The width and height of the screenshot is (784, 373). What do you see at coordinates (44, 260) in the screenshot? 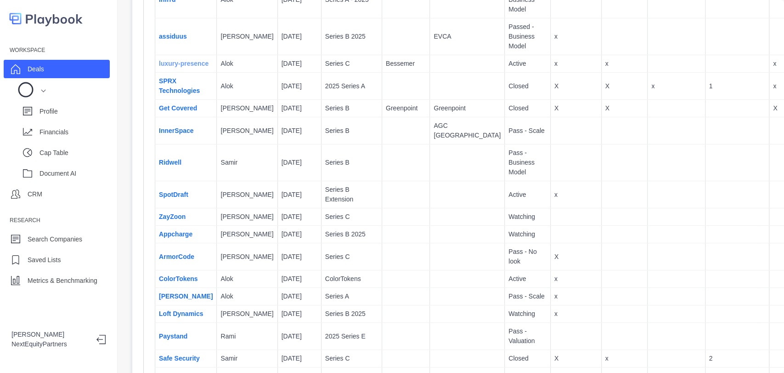
I see `p: Saved Lists` at bounding box center [44, 260].